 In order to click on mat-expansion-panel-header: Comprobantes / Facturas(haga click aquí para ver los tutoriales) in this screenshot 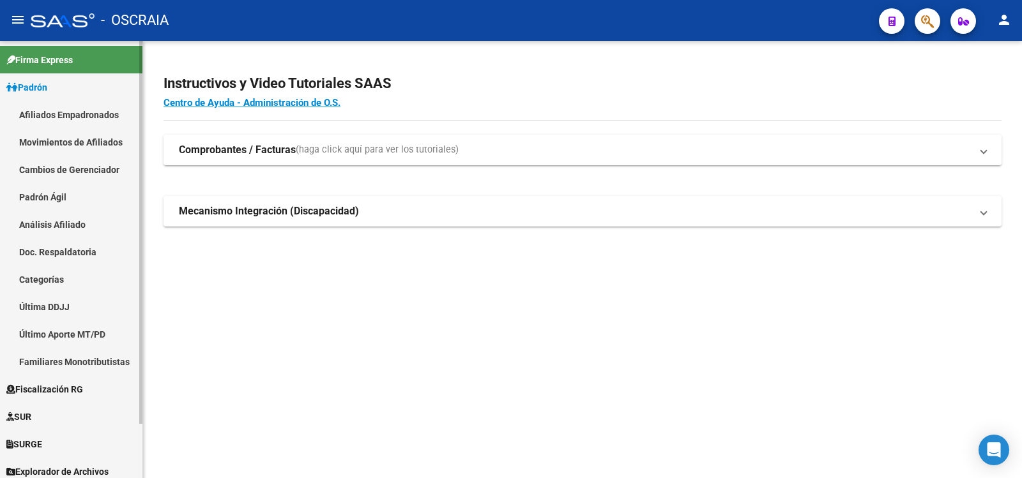, I will do `click(582, 150)`.